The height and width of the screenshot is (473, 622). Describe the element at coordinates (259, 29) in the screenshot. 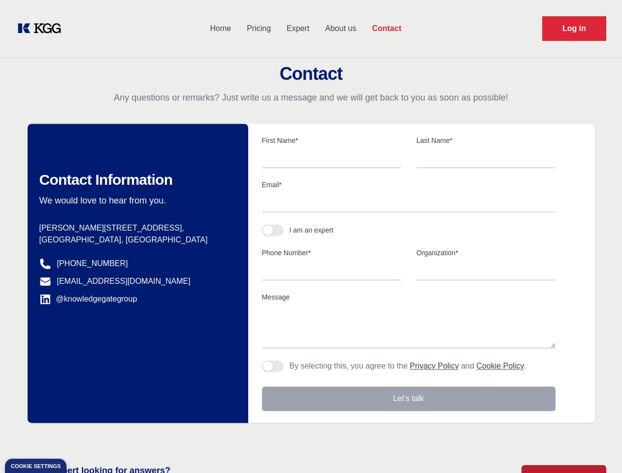

I see `a: Pricing` at that location.